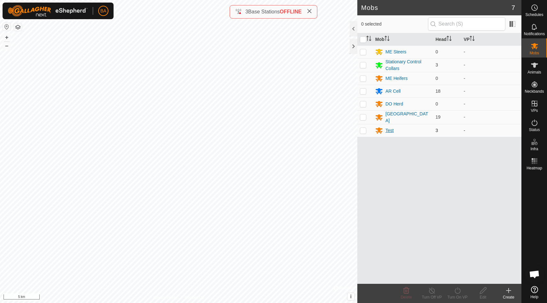  I want to click on div: DO Herd, so click(394, 104).